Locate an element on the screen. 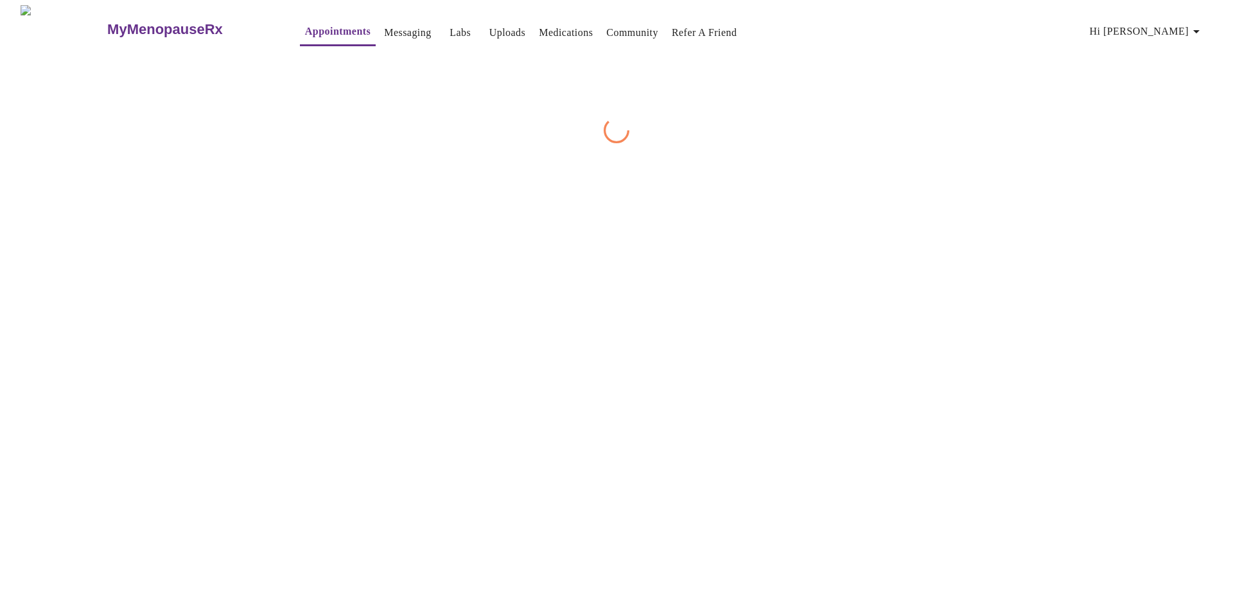 This screenshot has height=616, width=1233. button: Appointments is located at coordinates (338, 32).